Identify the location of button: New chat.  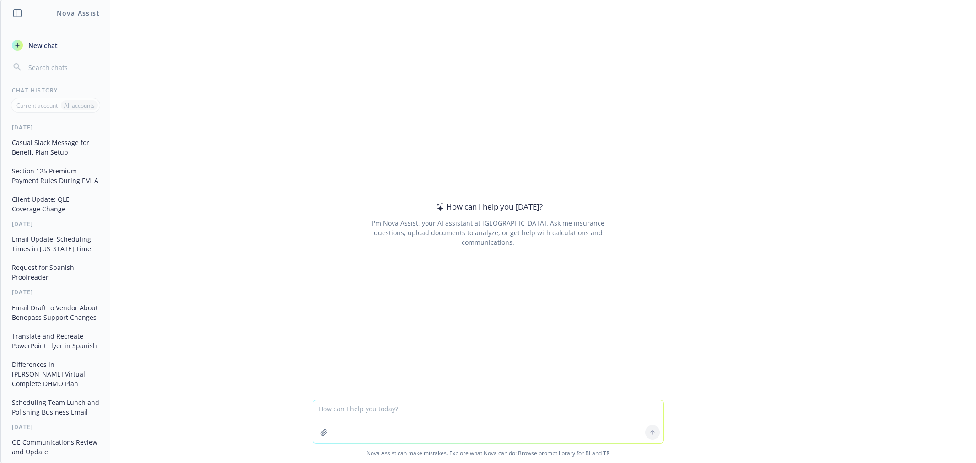
(55, 45).